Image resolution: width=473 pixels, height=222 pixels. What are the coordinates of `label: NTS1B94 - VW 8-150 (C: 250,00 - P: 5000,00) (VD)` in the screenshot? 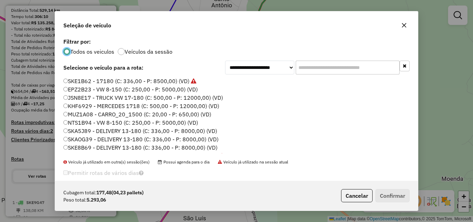 It's located at (131, 123).